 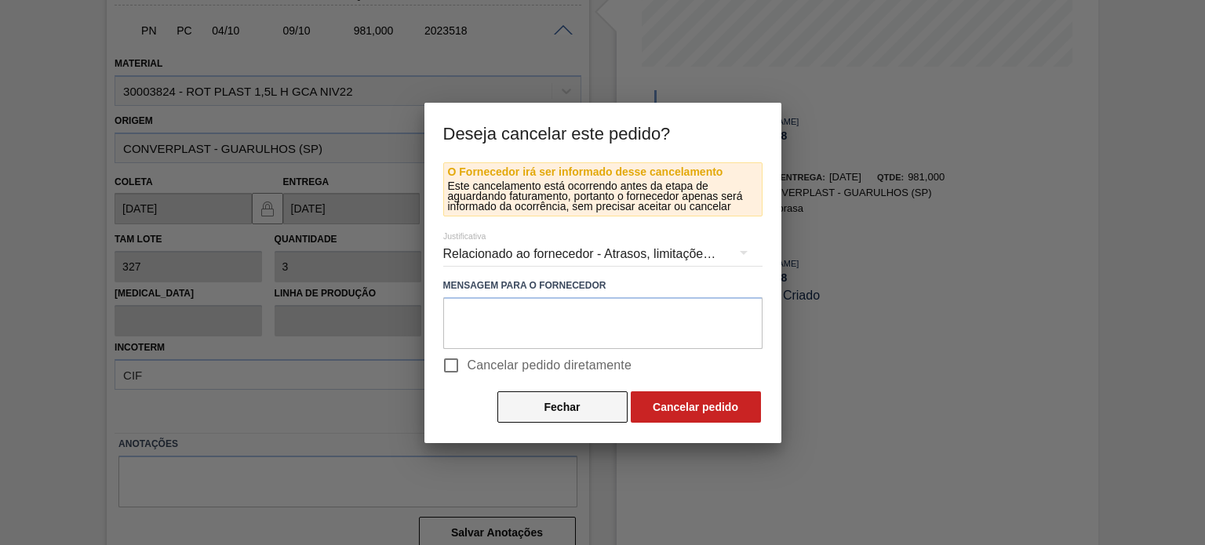 What do you see at coordinates (602, 286) in the screenshot?
I see `label: Mensagem para o Fornecedor` at bounding box center [602, 286].